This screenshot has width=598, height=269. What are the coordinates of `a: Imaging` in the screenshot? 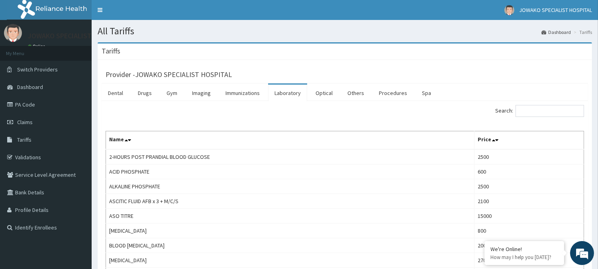 It's located at (201, 93).